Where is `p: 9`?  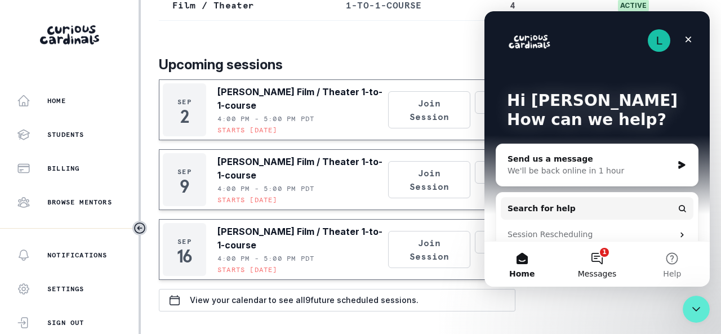
p: 9 is located at coordinates (184, 186).